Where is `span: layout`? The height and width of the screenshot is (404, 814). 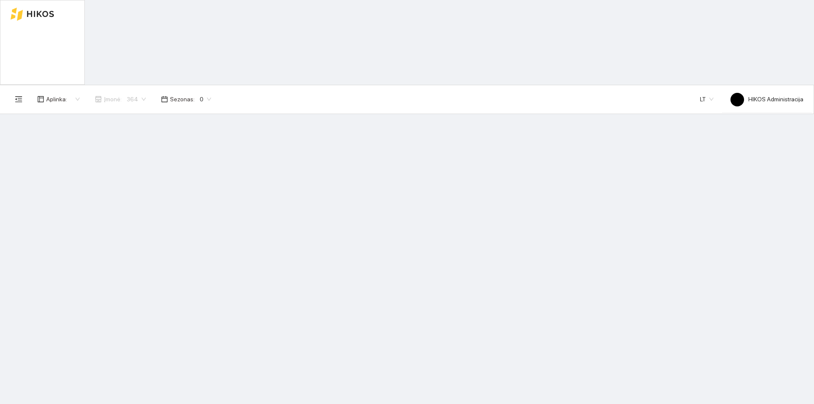
span: layout is located at coordinates (41, 99).